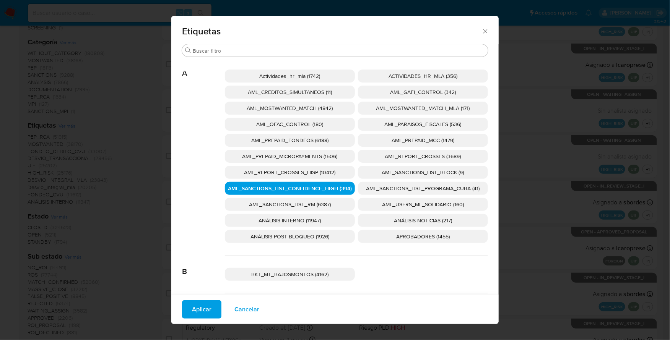 This screenshot has width=670, height=340. I want to click on div: AML_SANCTIONS_LIST_CONFIDENCE_HIGH (394), so click(290, 189).